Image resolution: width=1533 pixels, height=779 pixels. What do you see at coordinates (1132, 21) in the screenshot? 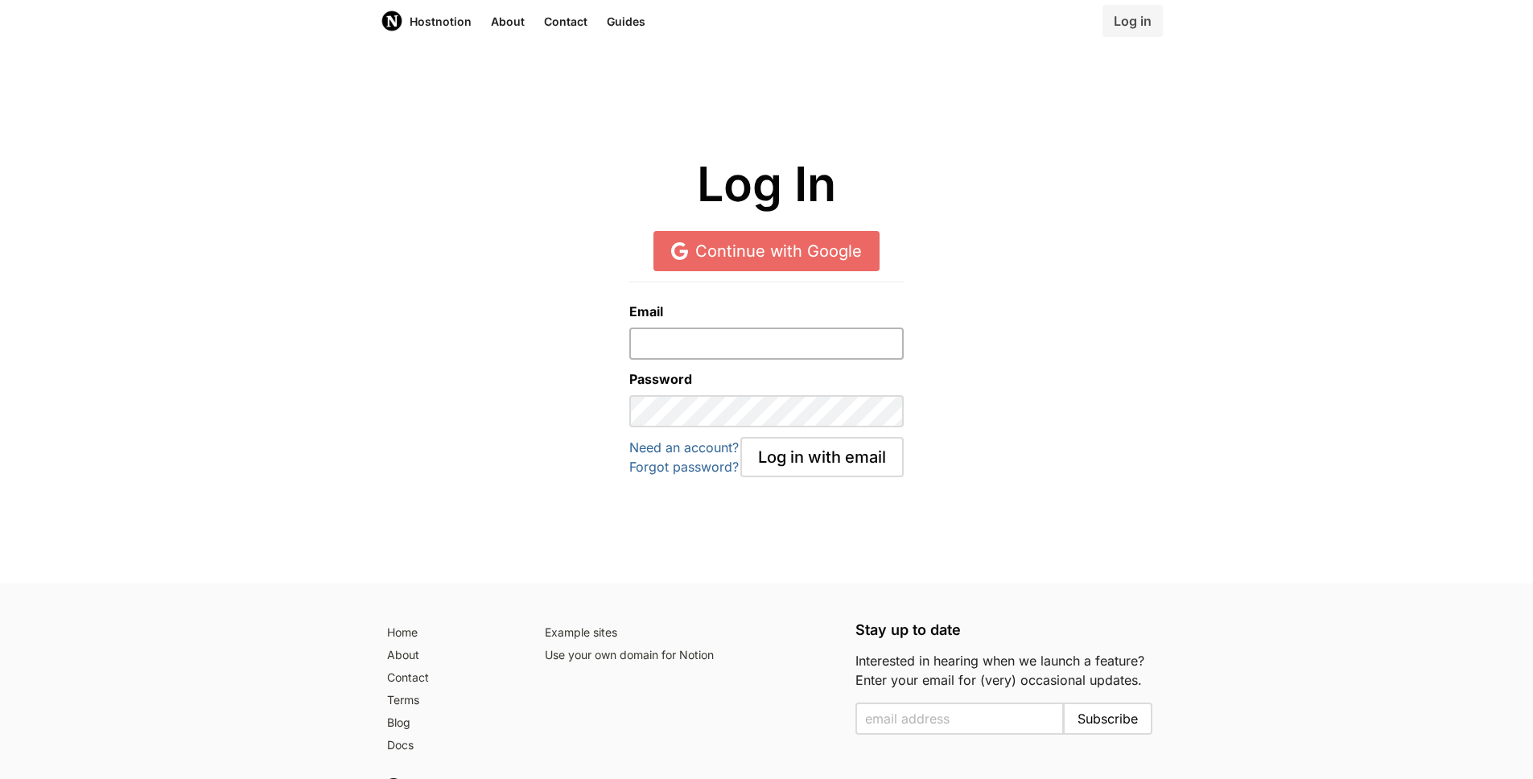
I see `a: Log in` at bounding box center [1132, 21].